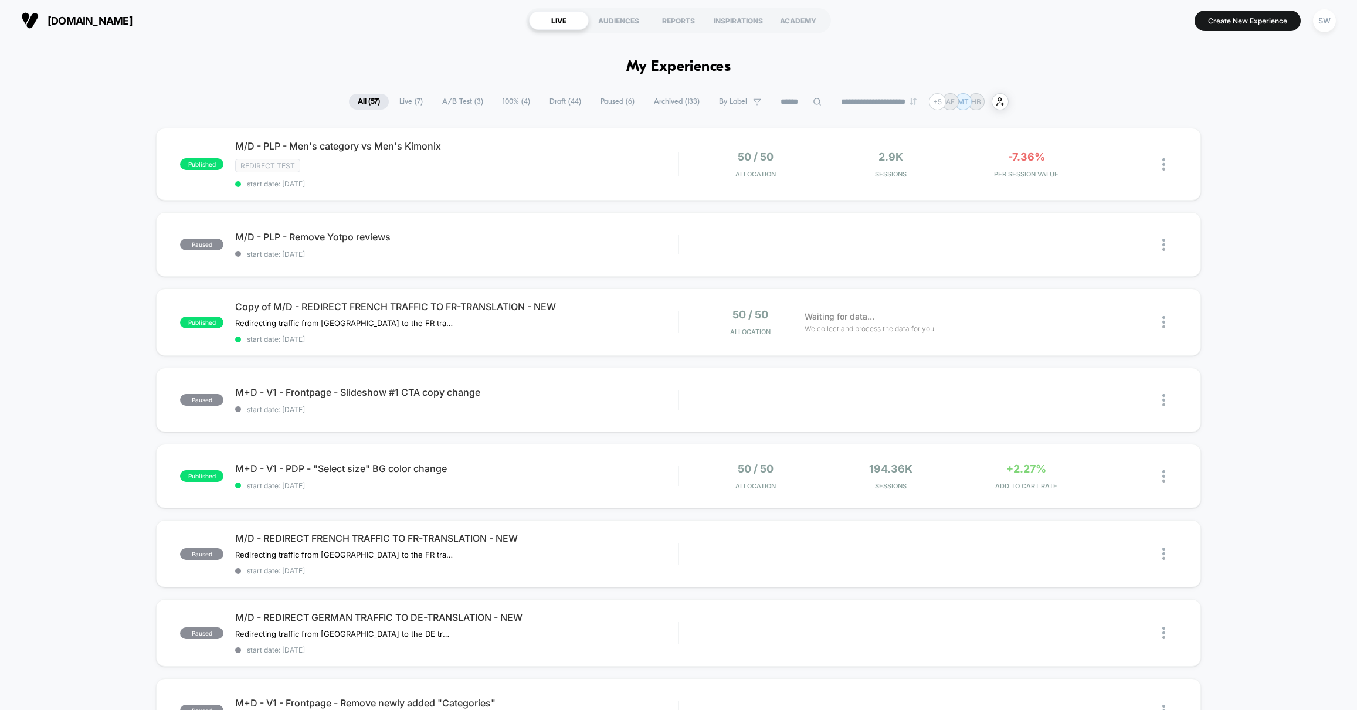 This screenshot has height=710, width=1357. Describe the element at coordinates (963, 101) in the screenshot. I see `p: MT` at that location.